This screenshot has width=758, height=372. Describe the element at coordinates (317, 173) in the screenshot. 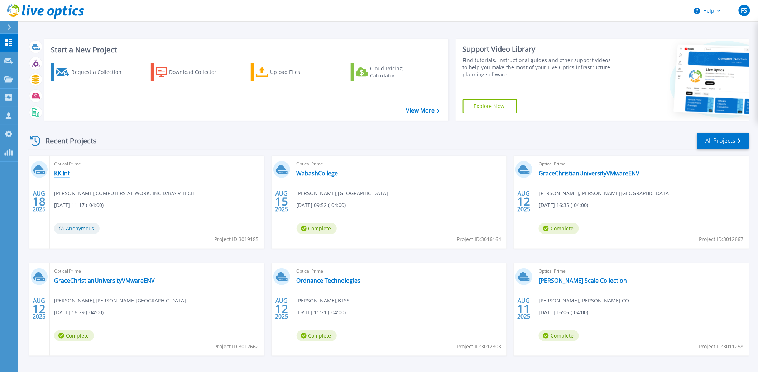

I see `a: WabashCollege` at that location.